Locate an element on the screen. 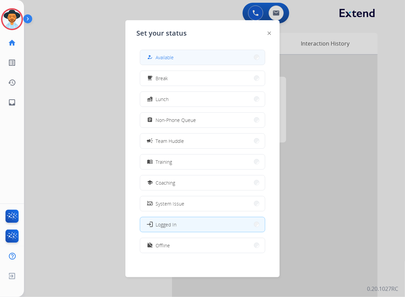  button: Available is located at coordinates (202, 57).